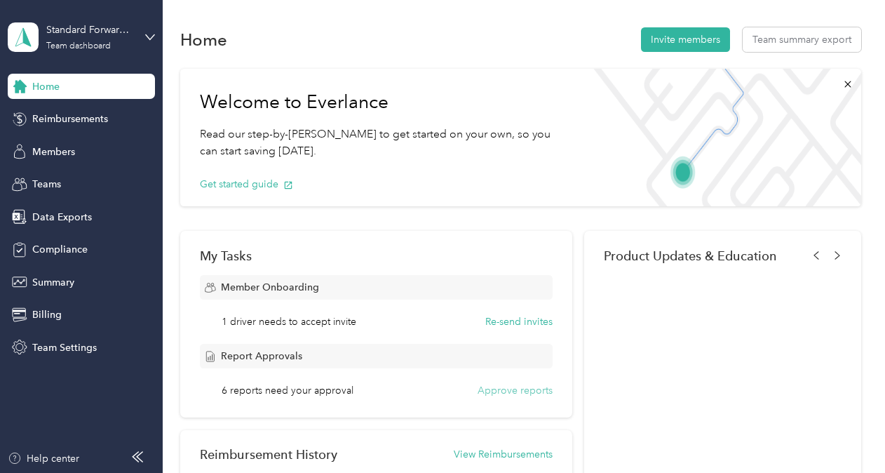 The image size is (885, 473). I want to click on div: Standard Forwarding Freight, LLC, so click(90, 29).